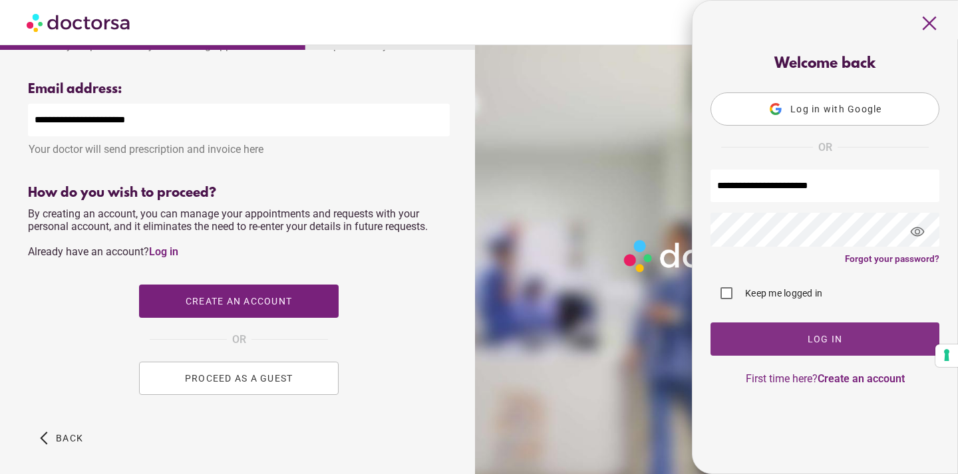 The width and height of the screenshot is (958, 474). I want to click on div: Welcome back, so click(825, 64).